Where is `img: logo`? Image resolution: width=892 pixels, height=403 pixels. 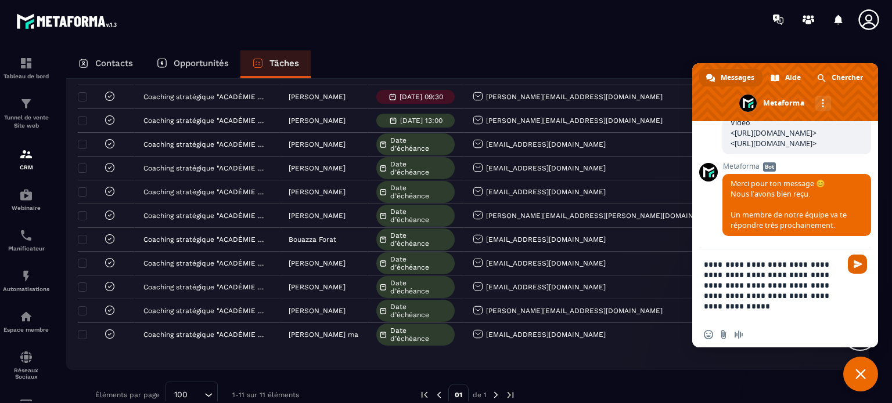
img: logo is located at coordinates (69, 21).